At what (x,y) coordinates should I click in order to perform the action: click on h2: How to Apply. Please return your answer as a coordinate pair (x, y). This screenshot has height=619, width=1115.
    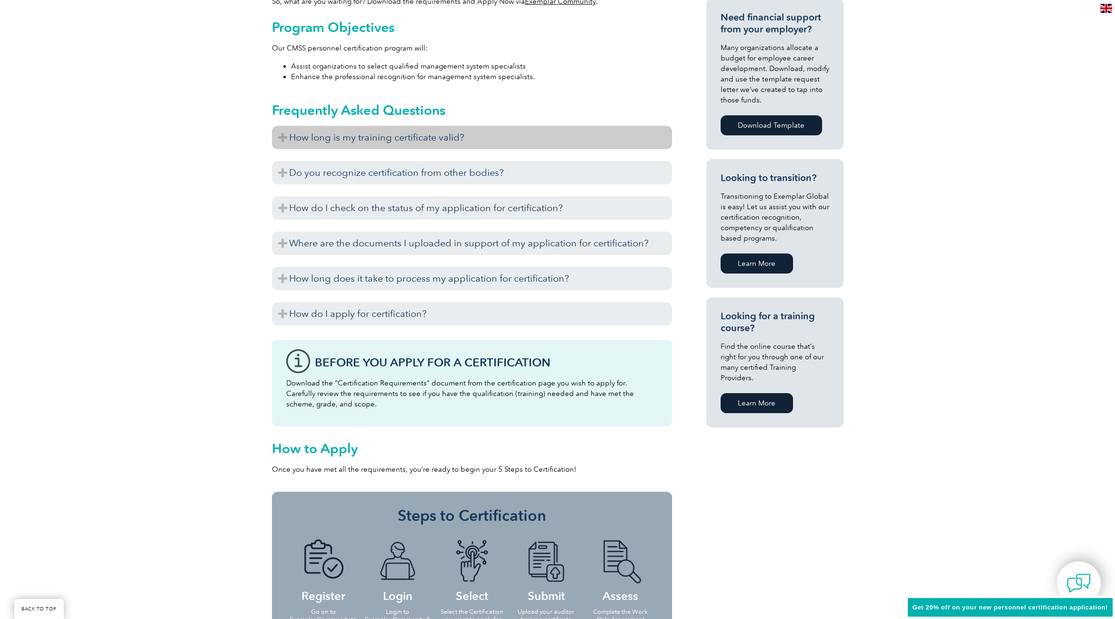
    Looking at the image, I should click on (472, 448).